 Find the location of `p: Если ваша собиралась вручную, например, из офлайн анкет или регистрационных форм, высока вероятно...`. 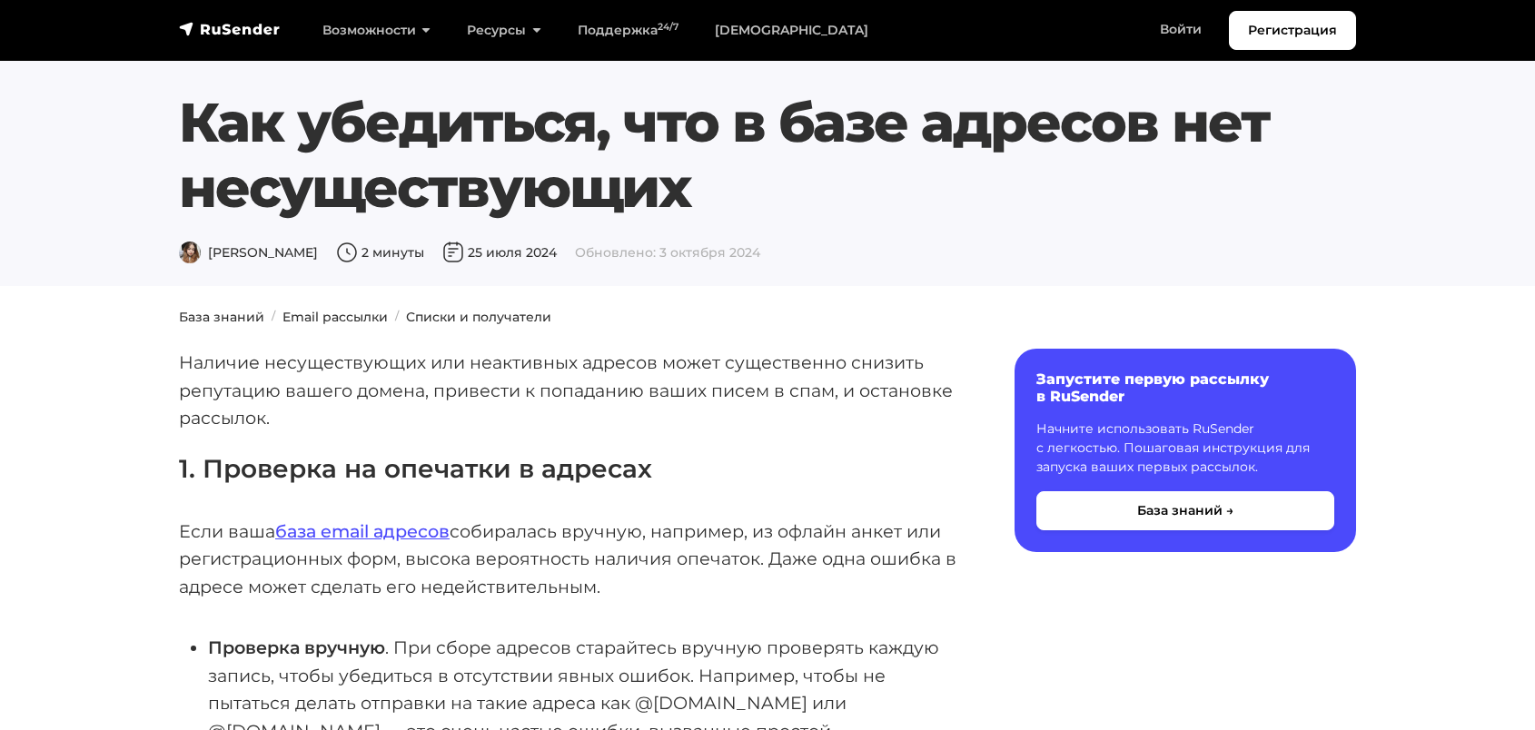

p: Если ваша собиралась вручную, например, из офлайн анкет или регистрационных форм, высока вероятно... is located at coordinates (568, 560).